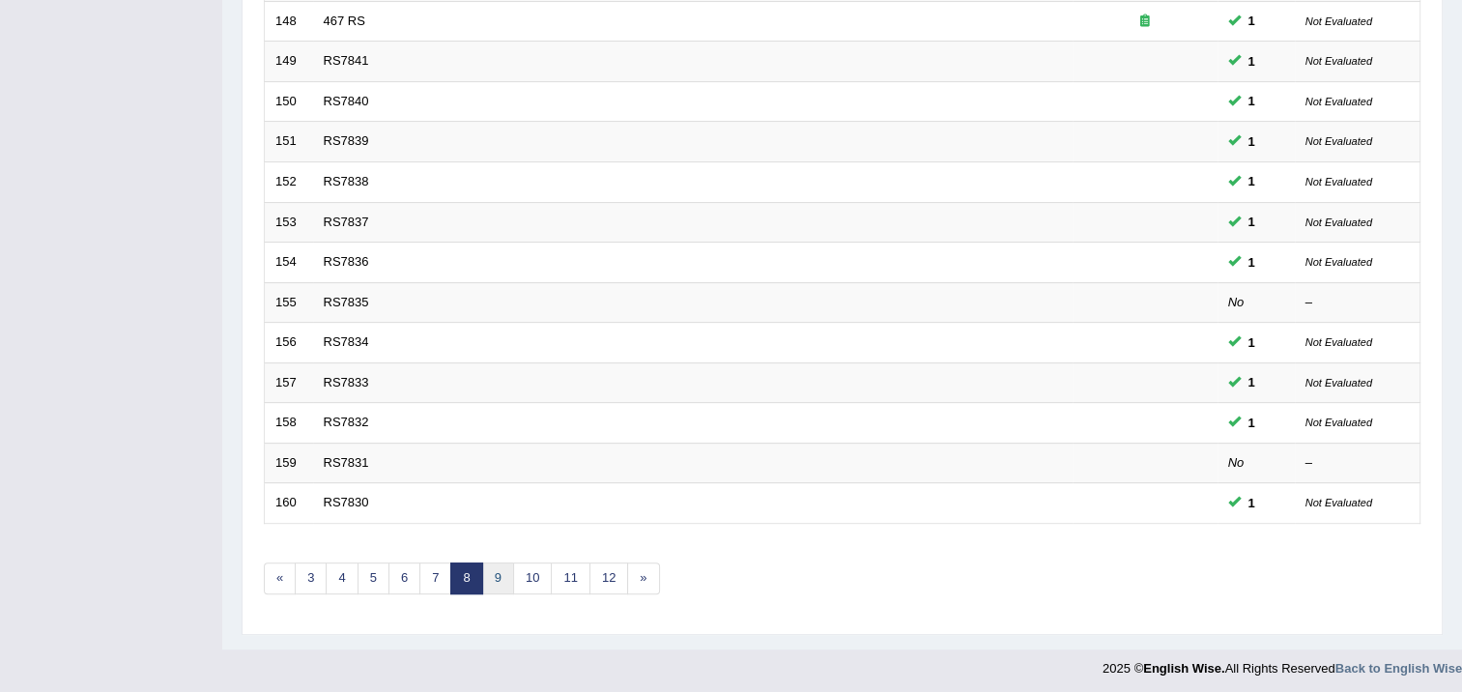  What do you see at coordinates (344, 20) in the screenshot?
I see `a: 467 RS` at bounding box center [344, 20].